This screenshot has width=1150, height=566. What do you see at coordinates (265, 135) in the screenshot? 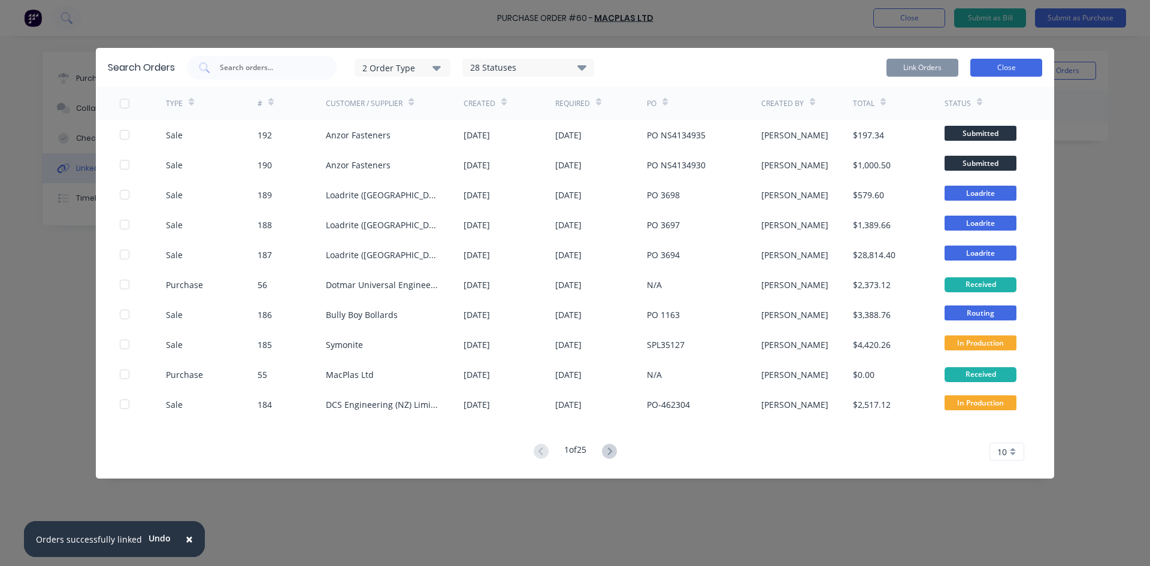
I see `div: 192` at bounding box center [265, 135].